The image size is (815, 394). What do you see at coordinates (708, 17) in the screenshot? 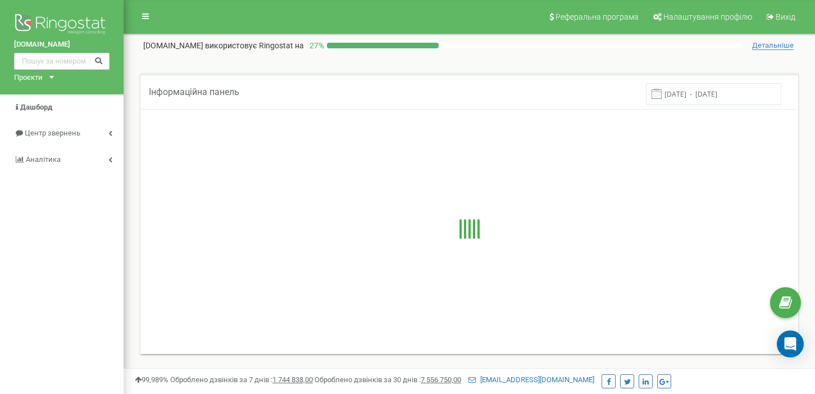
I see `span: Налаштування профілю` at bounding box center [708, 17].